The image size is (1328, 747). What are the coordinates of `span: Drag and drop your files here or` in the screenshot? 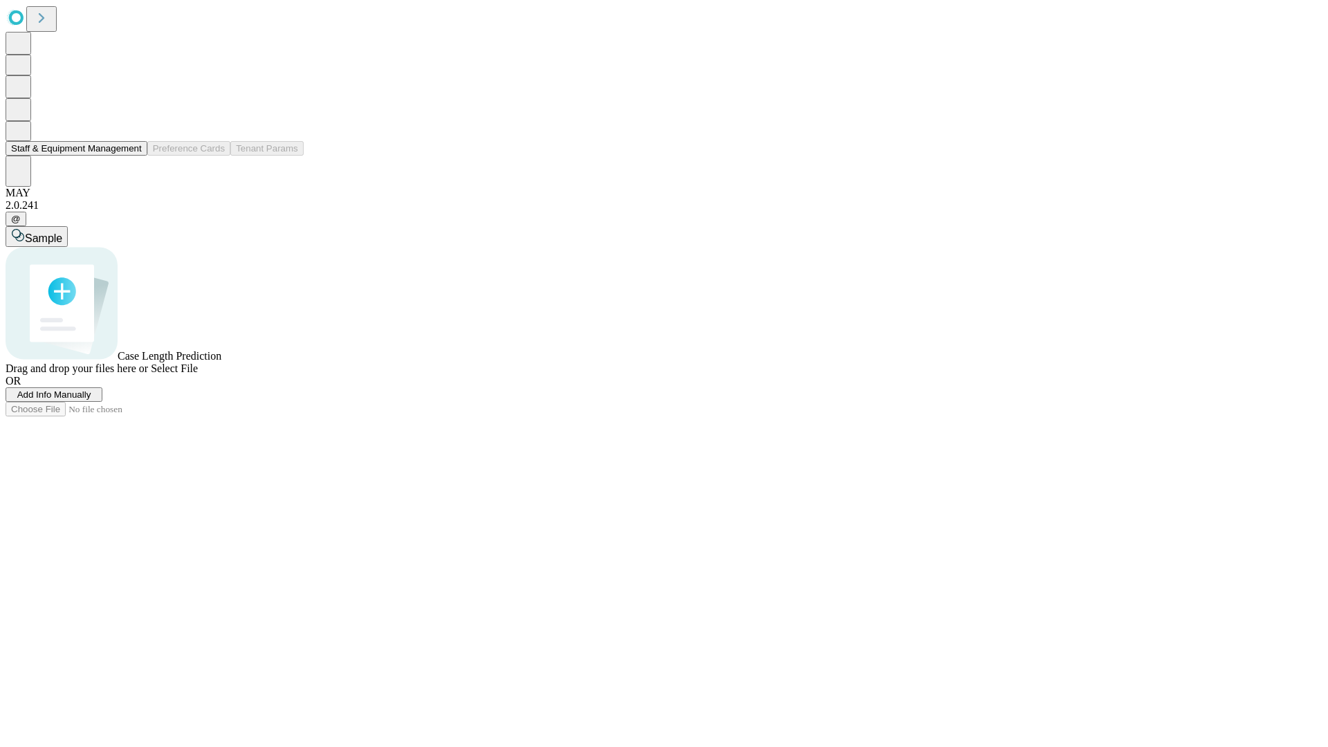 It's located at (77, 368).